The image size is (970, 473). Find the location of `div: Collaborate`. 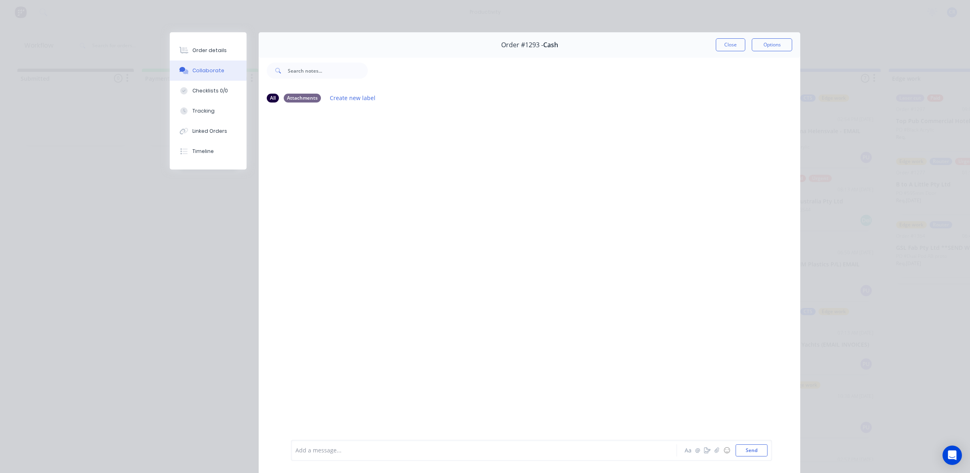

div: Collaborate is located at coordinates (208, 71).